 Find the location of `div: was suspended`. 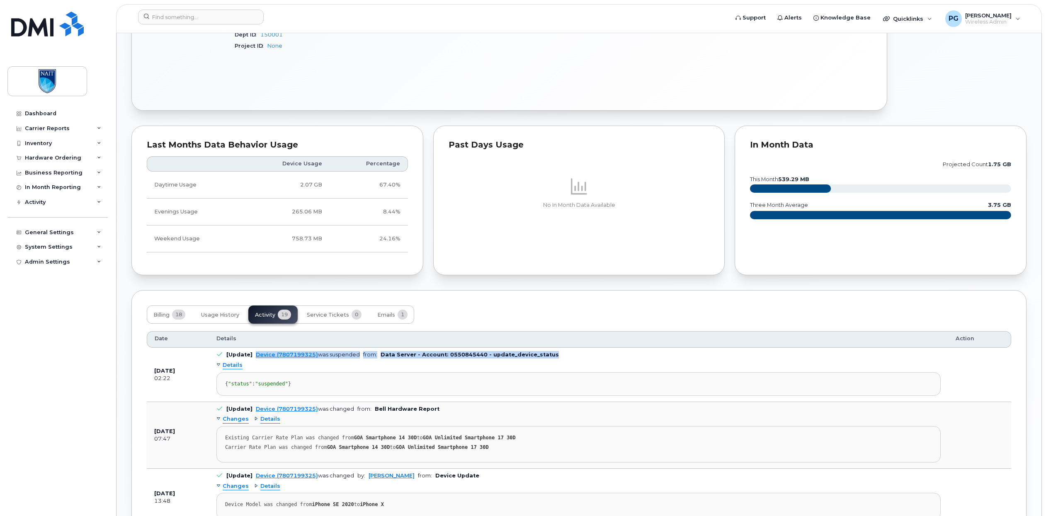

div: was suspended is located at coordinates (308, 355).